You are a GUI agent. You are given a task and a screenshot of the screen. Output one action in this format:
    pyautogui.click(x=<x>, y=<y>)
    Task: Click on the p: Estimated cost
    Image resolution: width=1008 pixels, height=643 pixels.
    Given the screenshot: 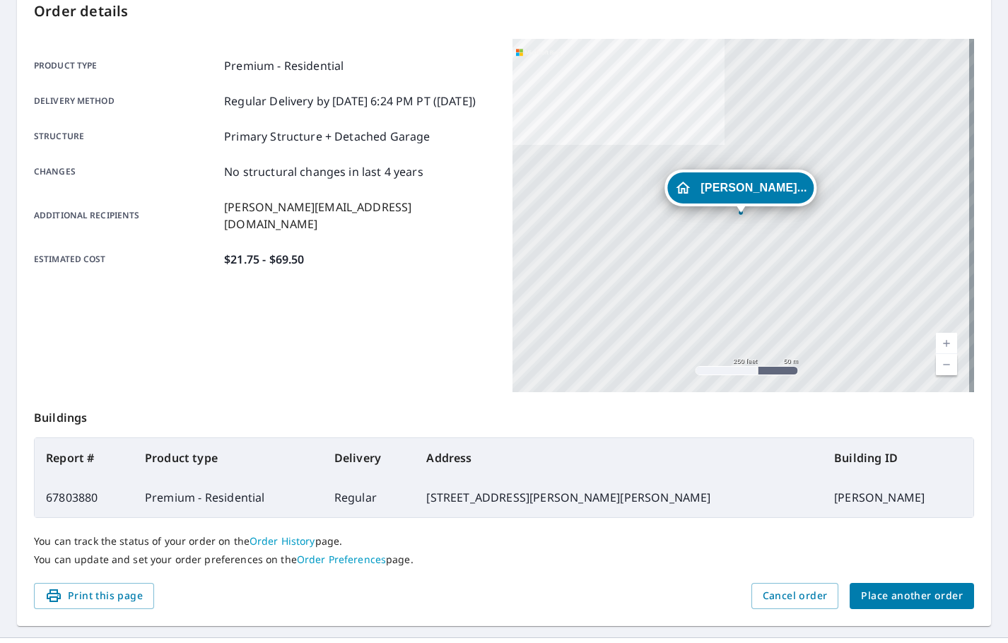 What is the action you would take?
    pyautogui.click(x=126, y=259)
    